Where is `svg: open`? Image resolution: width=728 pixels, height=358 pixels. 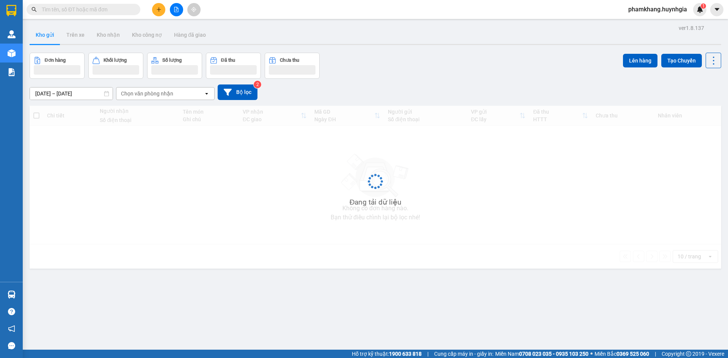 svg: open is located at coordinates (207, 94).